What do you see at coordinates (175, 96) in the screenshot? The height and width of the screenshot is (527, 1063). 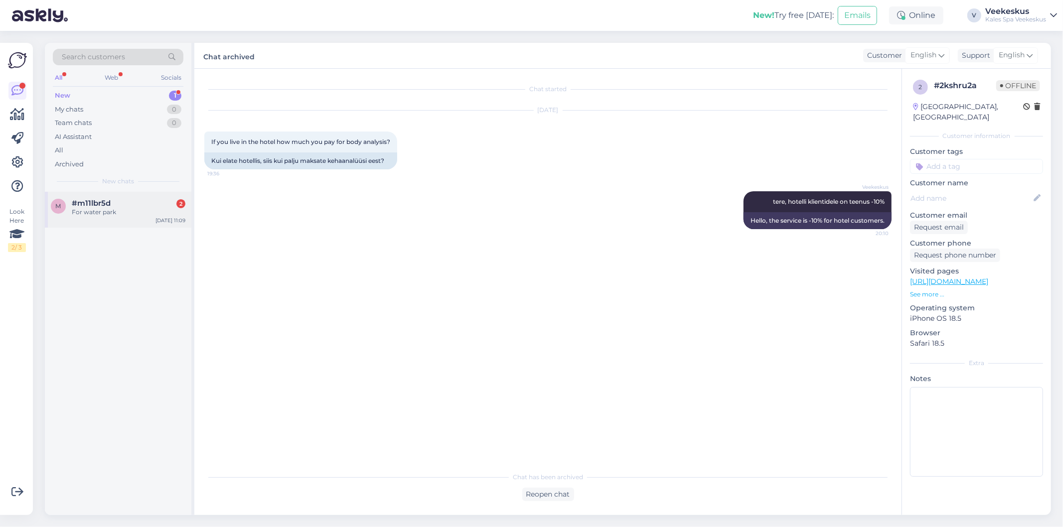 I see `div: 1` at bounding box center [175, 96].